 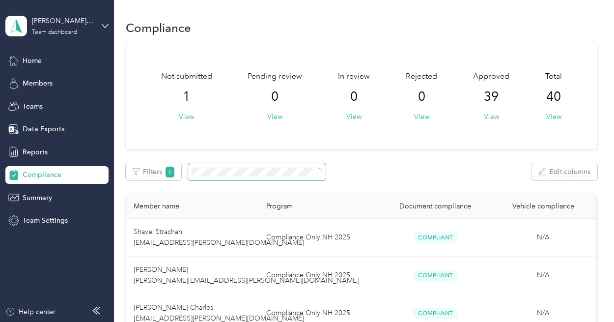 I want to click on h1: Compliance, so click(x=158, y=27).